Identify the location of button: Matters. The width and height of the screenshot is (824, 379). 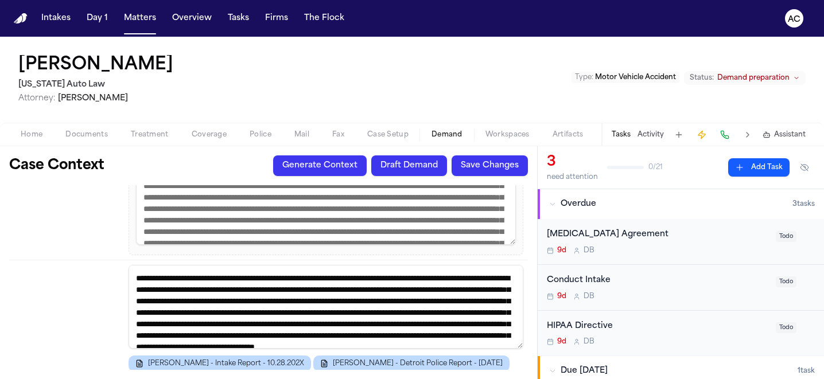
(140, 18).